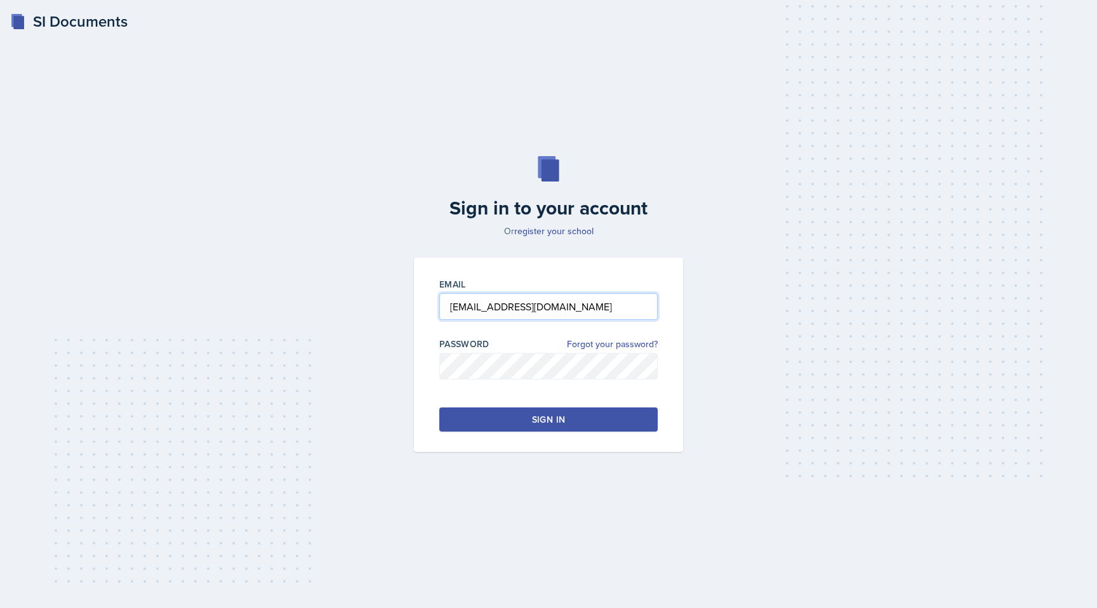 This screenshot has height=608, width=1097. Describe the element at coordinates (612, 344) in the screenshot. I see `a: Forgot your password?` at that location.